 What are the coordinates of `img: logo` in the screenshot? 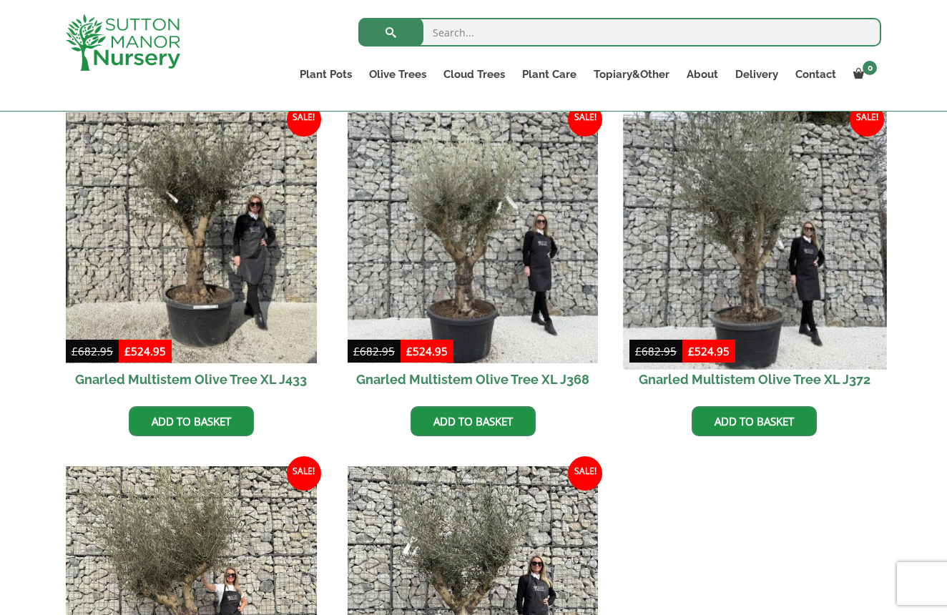 It's located at (123, 42).